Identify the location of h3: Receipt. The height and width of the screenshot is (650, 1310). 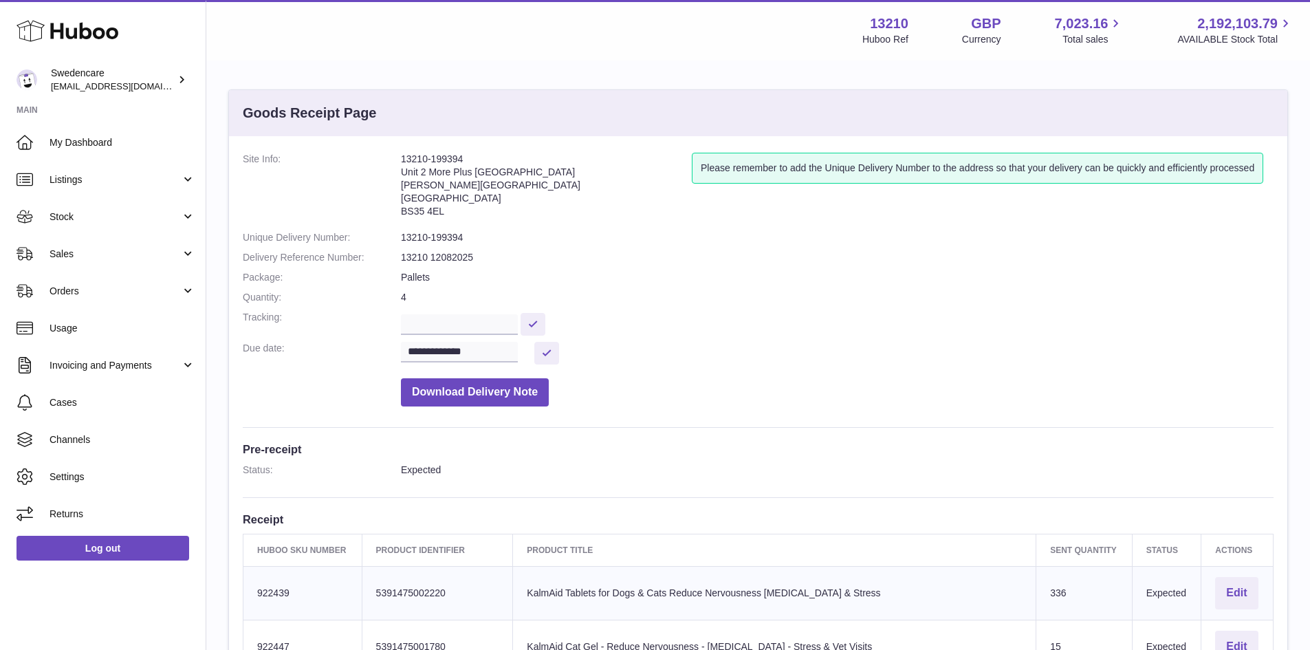
(758, 519).